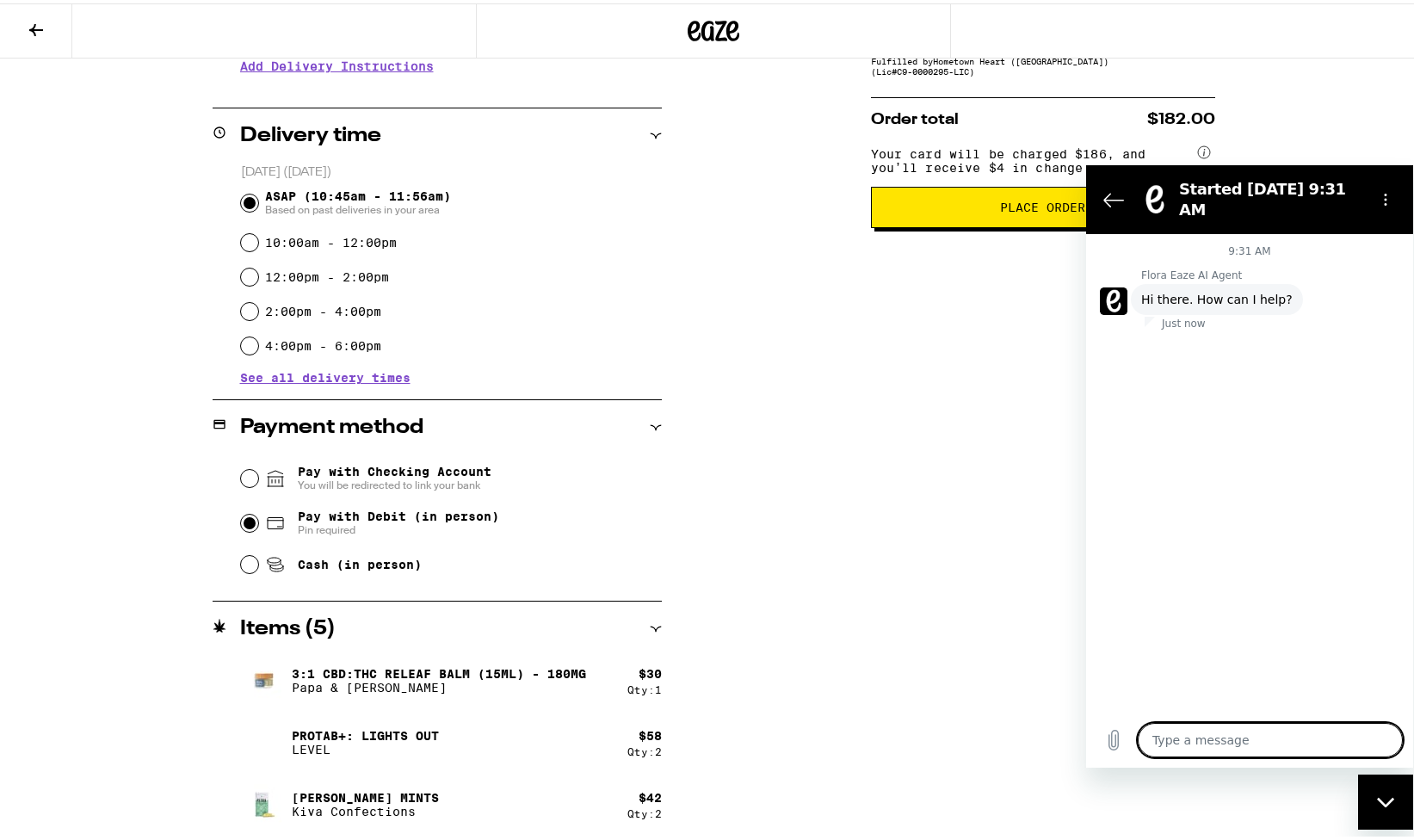 The image size is (1414, 840). What do you see at coordinates (1043, 204) in the screenshot?
I see `button: Place Order` at bounding box center [1043, 204].